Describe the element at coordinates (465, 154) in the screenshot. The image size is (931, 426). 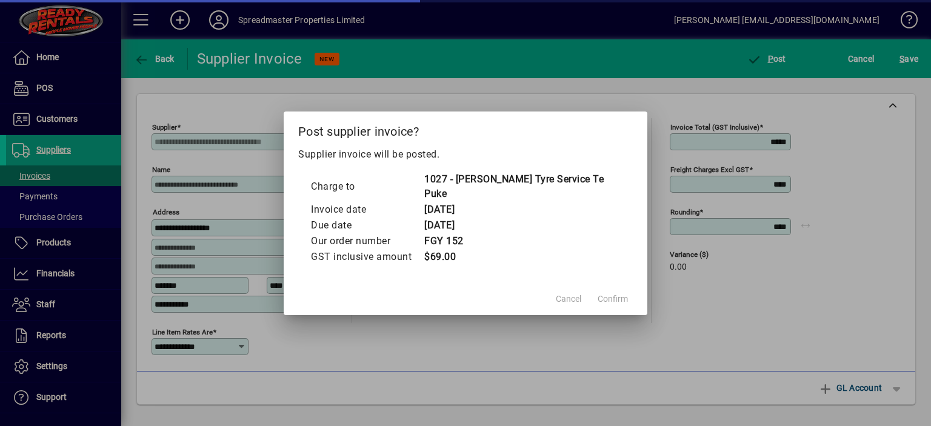
I see `p: Supplier invoice will be posted.` at that location.